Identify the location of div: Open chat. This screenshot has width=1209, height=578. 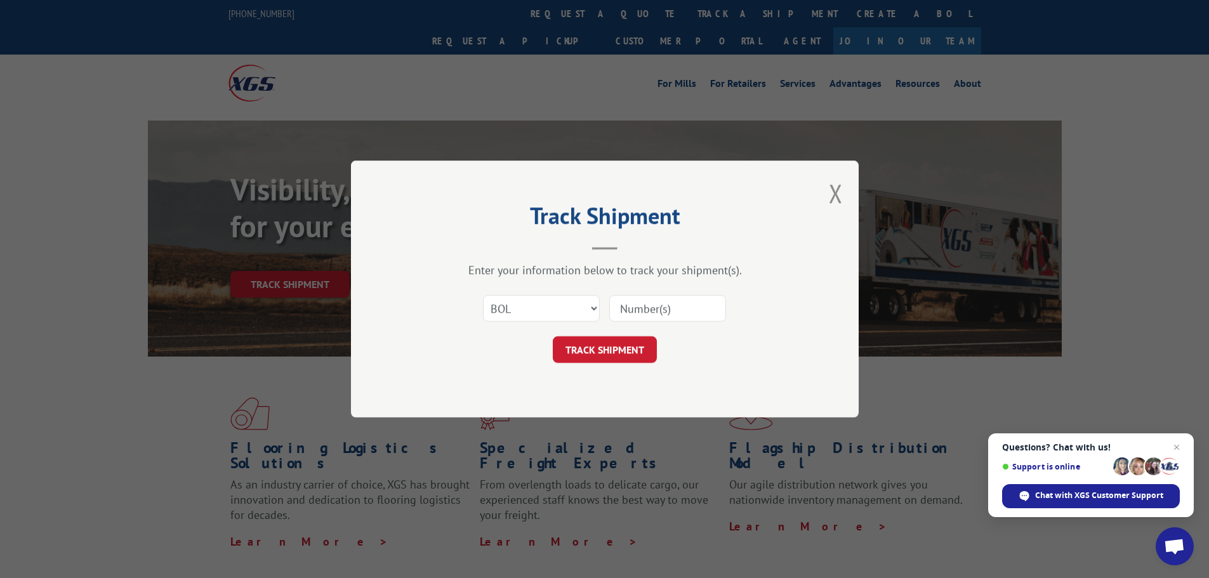
(1174, 546).